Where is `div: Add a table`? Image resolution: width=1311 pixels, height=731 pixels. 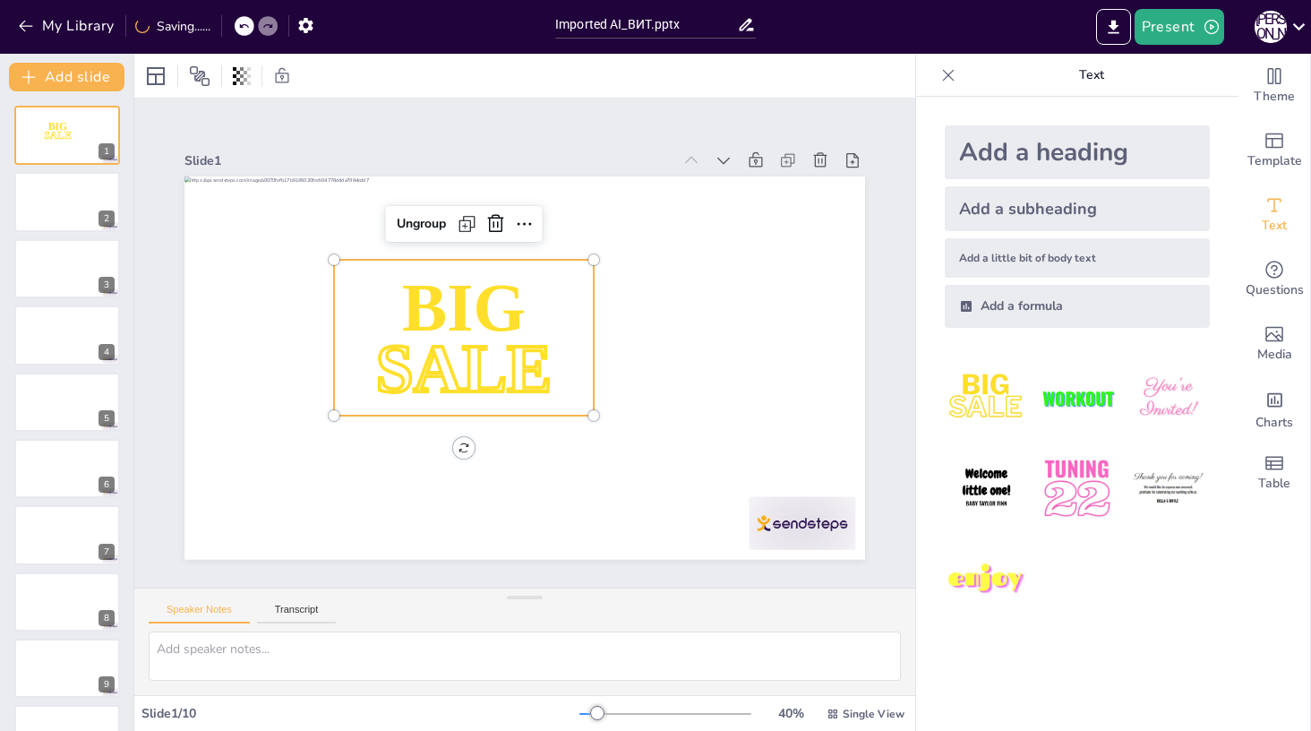
div: Add a table is located at coordinates (1274, 473).